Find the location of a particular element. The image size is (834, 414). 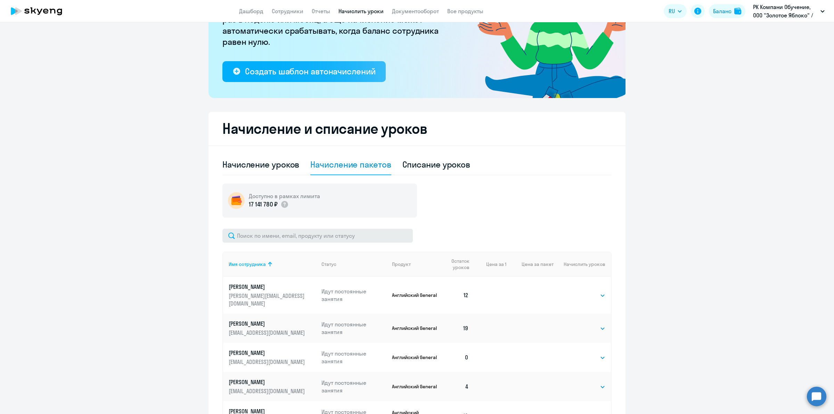

th: Цена за 1 is located at coordinates (490, 264).